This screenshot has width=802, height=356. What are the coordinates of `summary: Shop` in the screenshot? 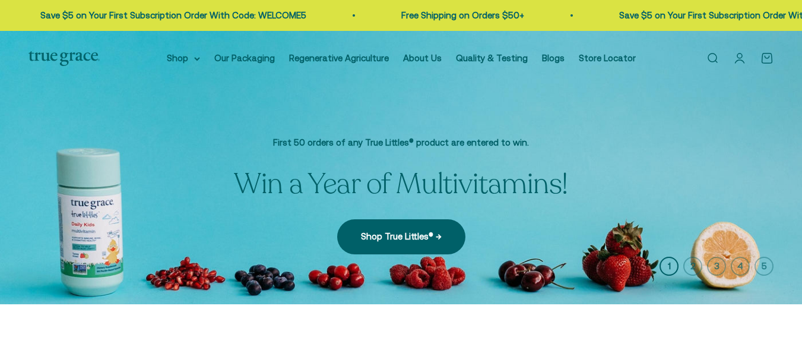 It's located at (184, 58).